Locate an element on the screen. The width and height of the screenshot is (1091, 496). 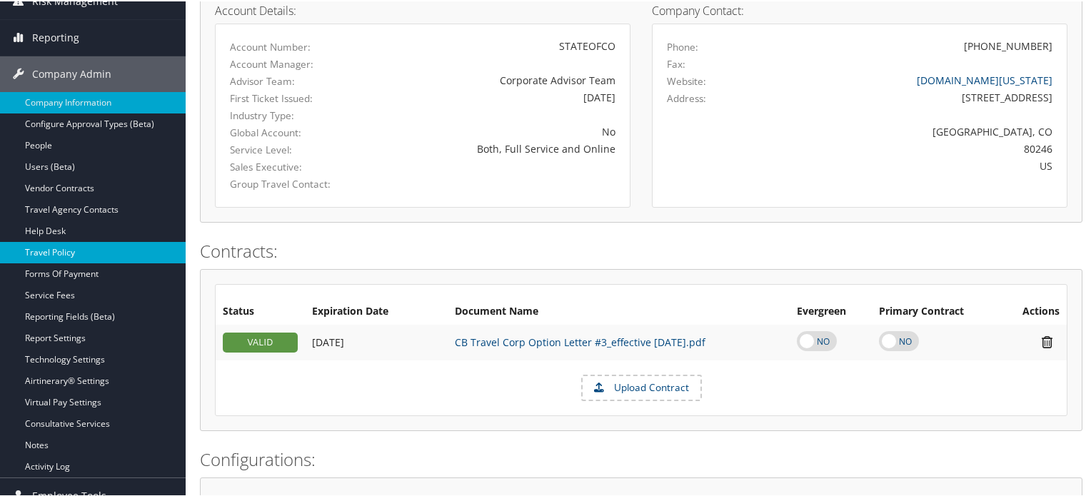
label: Group Travel Contact: is located at coordinates (287, 183).